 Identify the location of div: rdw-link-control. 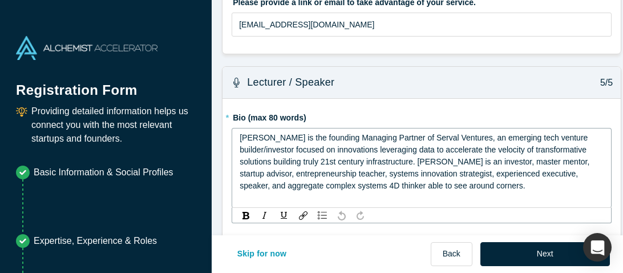
(303, 215).